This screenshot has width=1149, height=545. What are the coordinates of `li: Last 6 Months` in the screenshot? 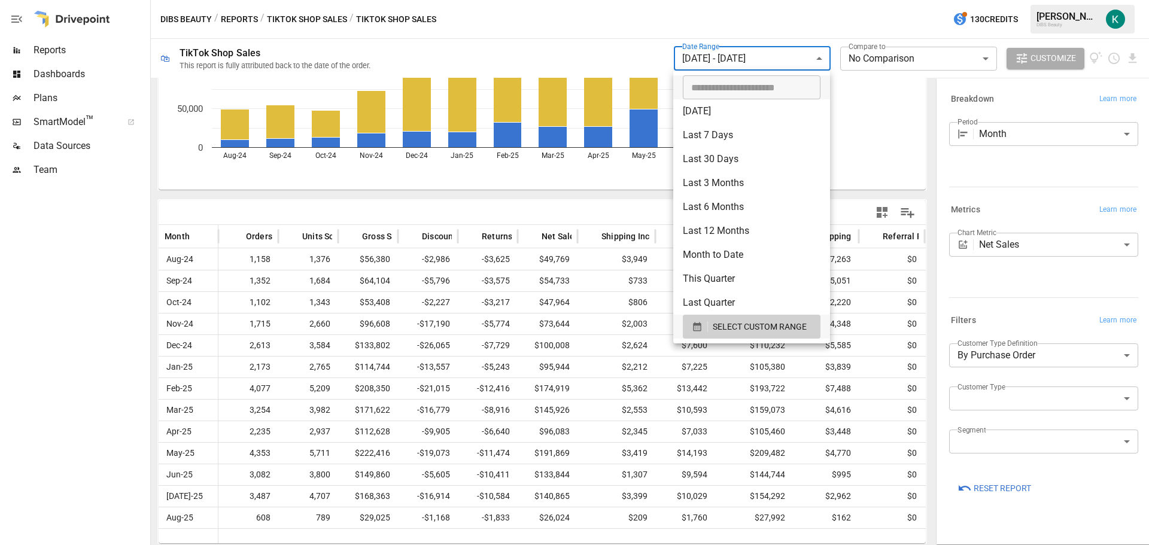 It's located at (752, 207).